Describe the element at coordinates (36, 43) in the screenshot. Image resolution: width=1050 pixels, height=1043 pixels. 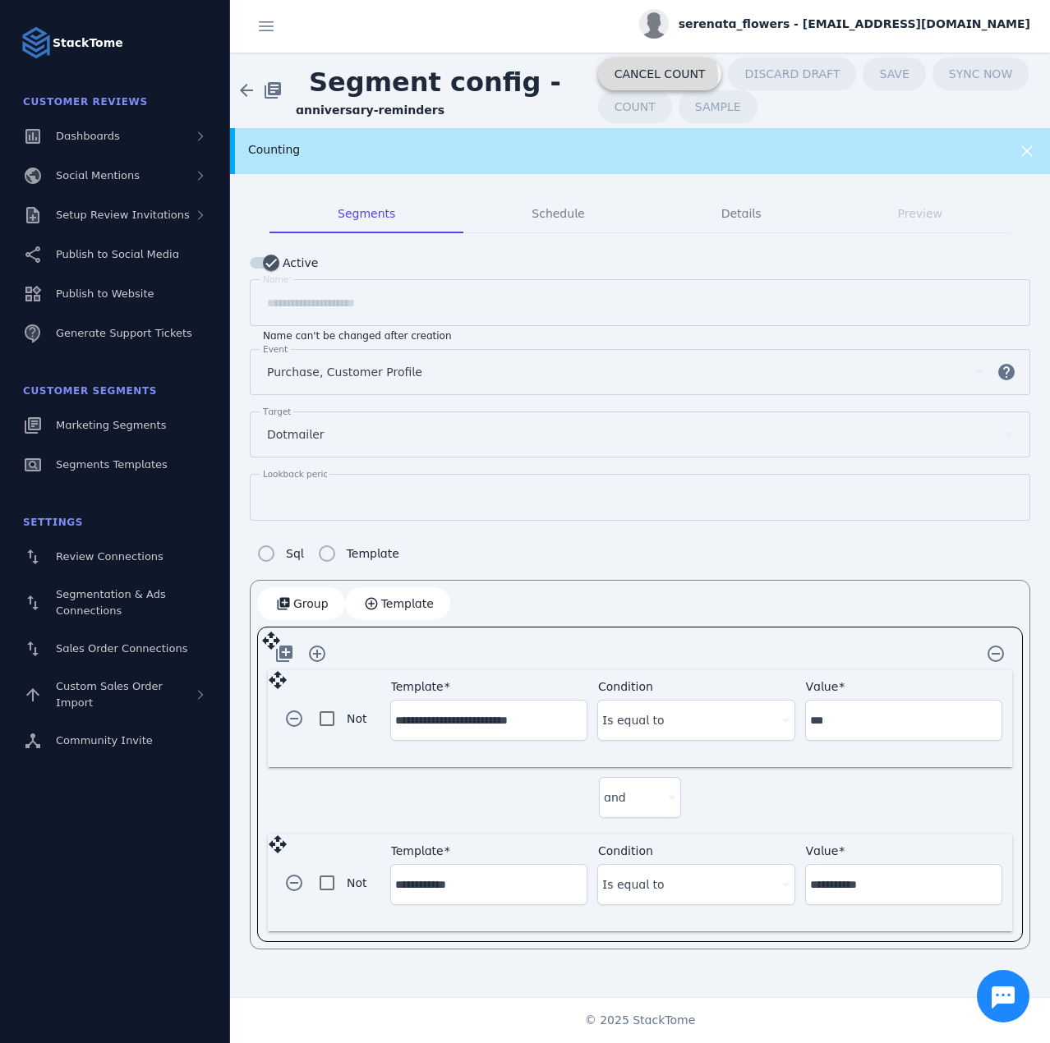
I see `img: Logo image` at that location.